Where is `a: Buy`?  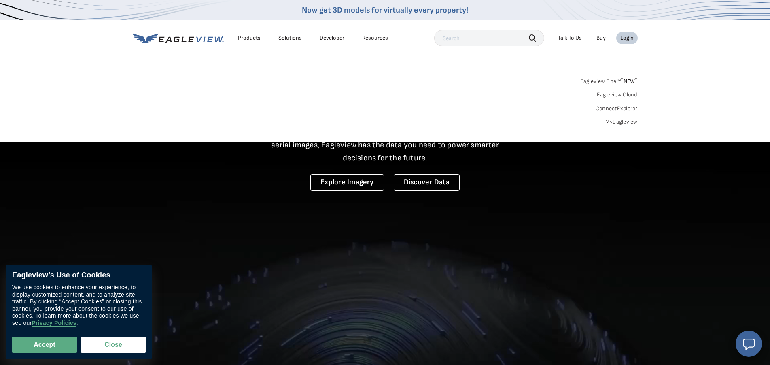 a: Buy is located at coordinates (601, 38).